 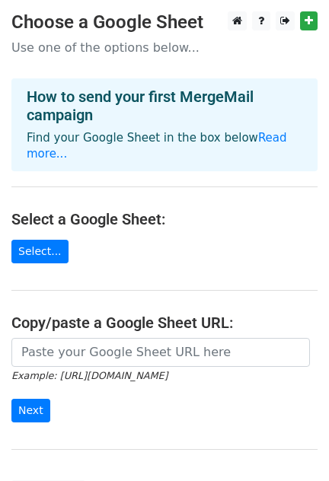 I want to click on p: Use one of the options below..., so click(x=165, y=47).